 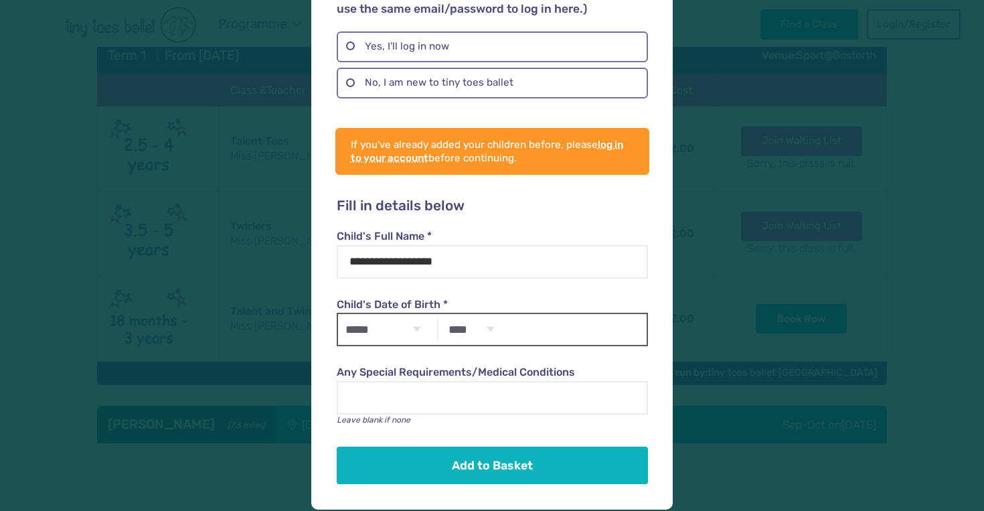 What do you see at coordinates (492, 206) in the screenshot?
I see `h2: Fill in details below` at bounding box center [492, 206].